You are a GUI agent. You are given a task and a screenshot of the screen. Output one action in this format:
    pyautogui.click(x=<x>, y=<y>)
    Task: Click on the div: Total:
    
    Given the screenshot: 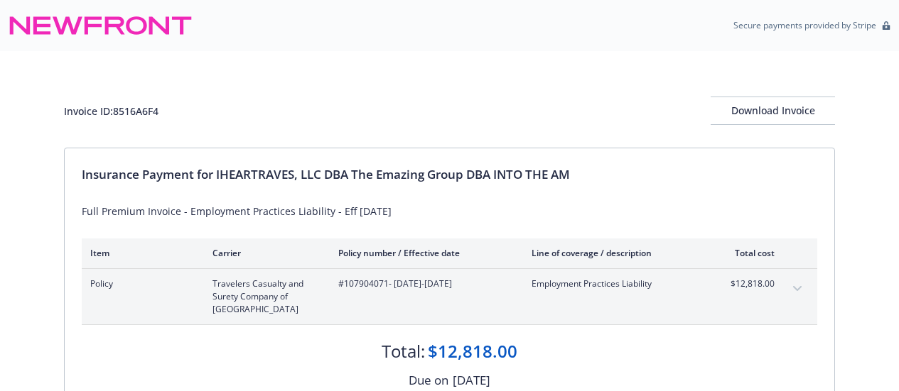 What is the action you would take?
    pyautogui.click(x=403, y=352)
    